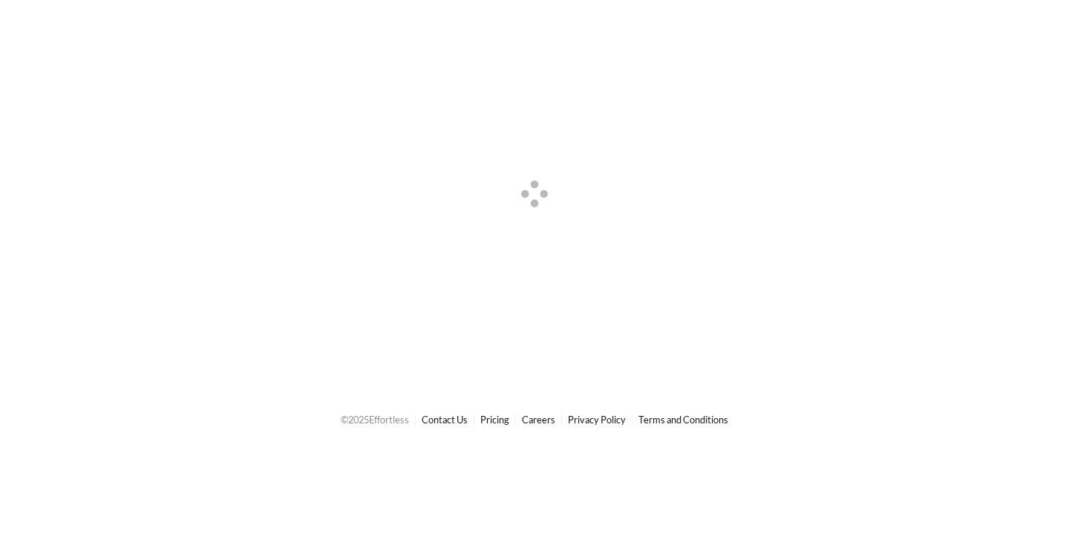 The image size is (1069, 560). Describe the element at coordinates (597, 420) in the screenshot. I see `a: Privacy Policy` at that location.